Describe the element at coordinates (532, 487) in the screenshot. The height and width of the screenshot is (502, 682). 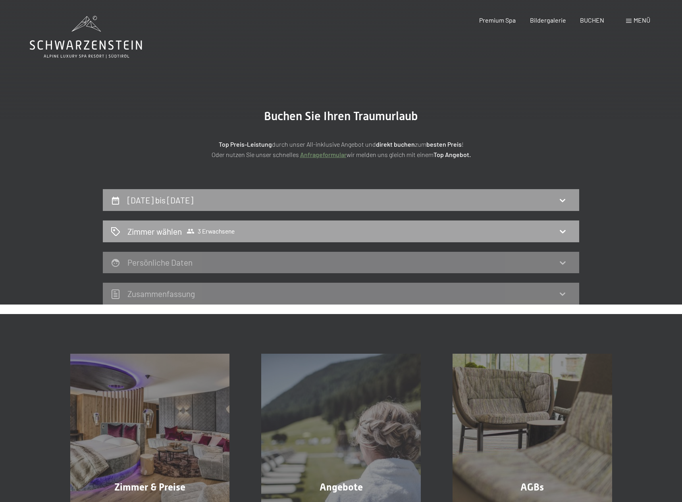
I see `span: AGBs` at that location.